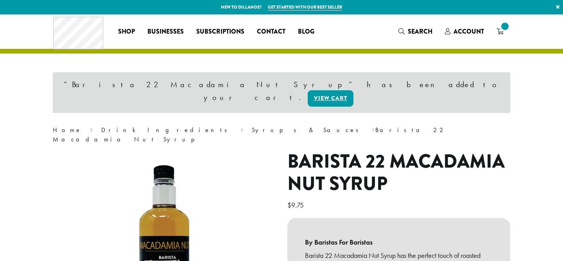 This screenshot has width=563, height=261. I want to click on div: “Barista 22 Macadamia Nut Syrup” has been added to your cart., so click(282, 93).